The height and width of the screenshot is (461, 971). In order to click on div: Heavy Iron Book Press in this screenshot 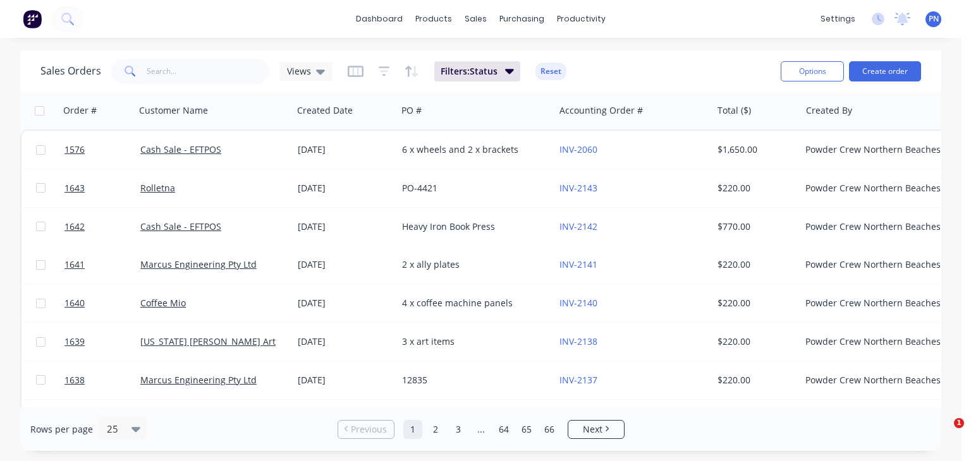, I will do `click(472, 227)`.